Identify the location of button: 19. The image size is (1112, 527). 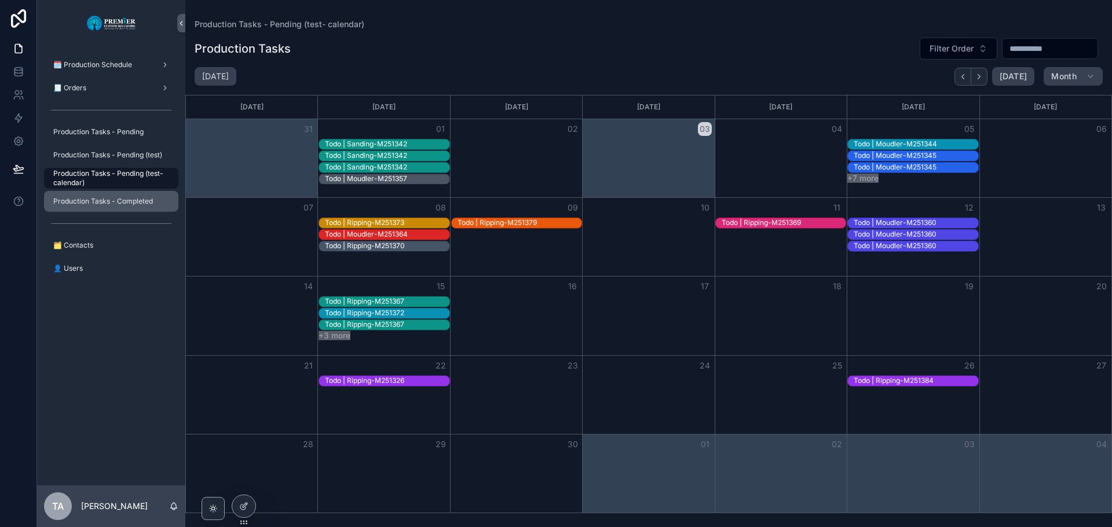
(969, 287).